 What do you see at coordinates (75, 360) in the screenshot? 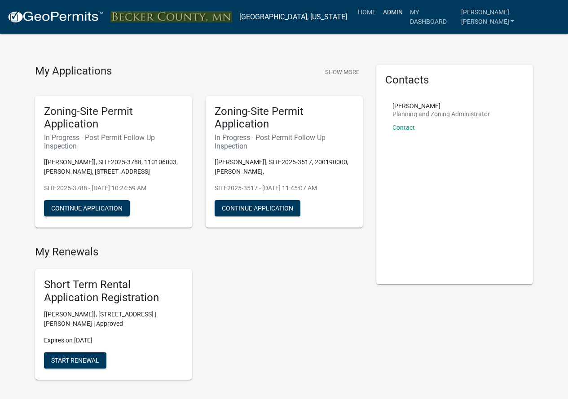
I see `span: Start Renewal` at bounding box center [75, 360].